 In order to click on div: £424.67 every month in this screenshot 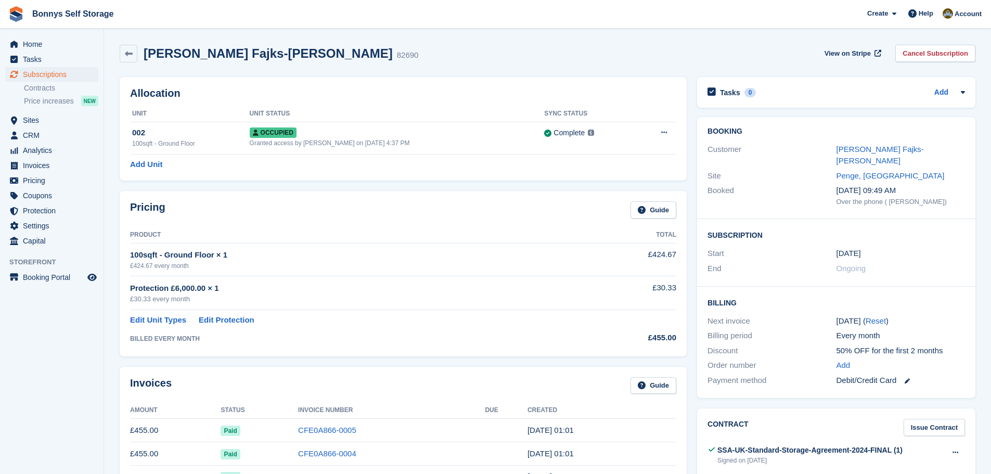, I will do `click(353, 266)`.